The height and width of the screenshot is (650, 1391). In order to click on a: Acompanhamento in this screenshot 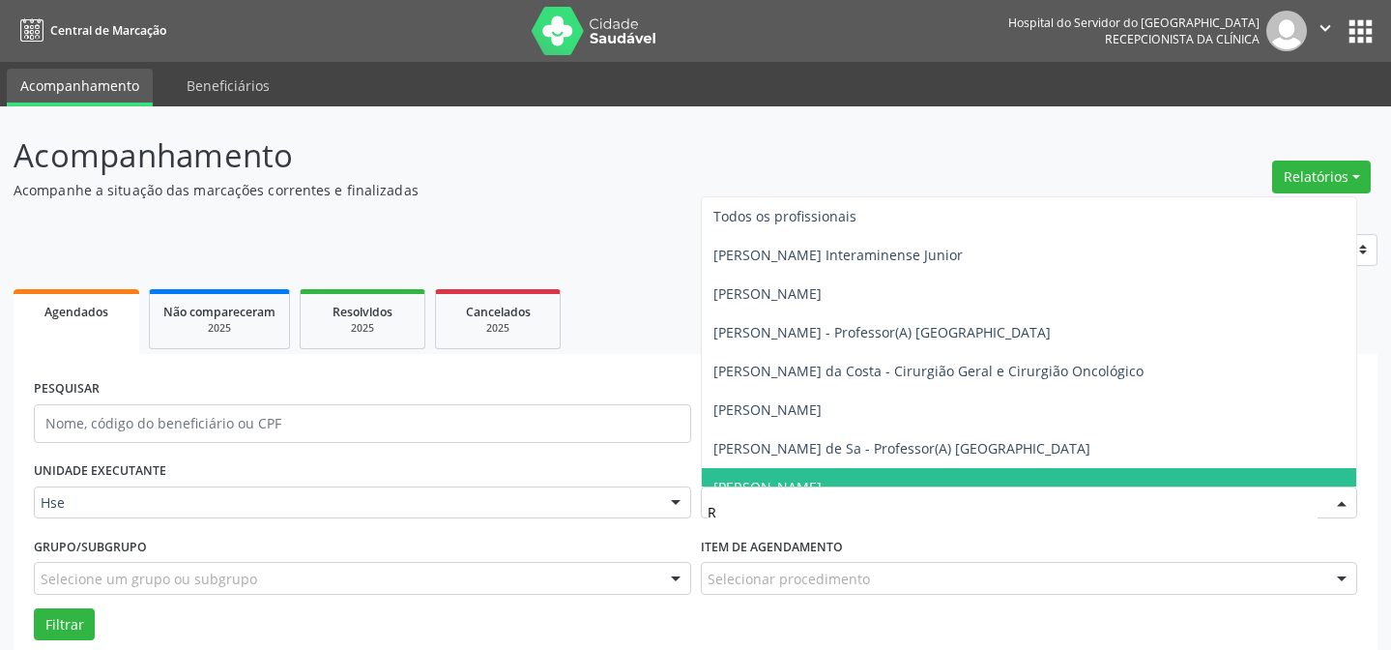, I will do `click(79, 87)`.